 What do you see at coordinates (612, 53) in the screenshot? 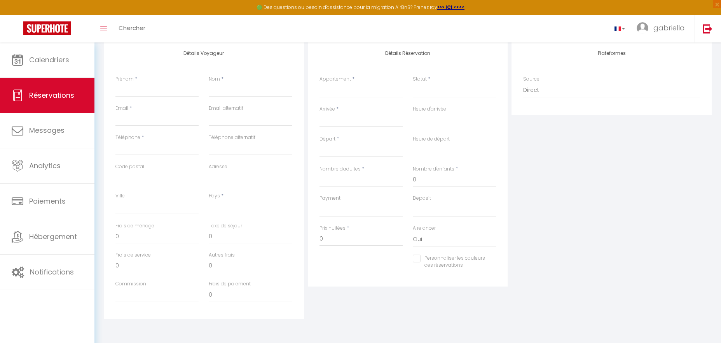
I see `h4: Plateformes` at bounding box center [612, 53].